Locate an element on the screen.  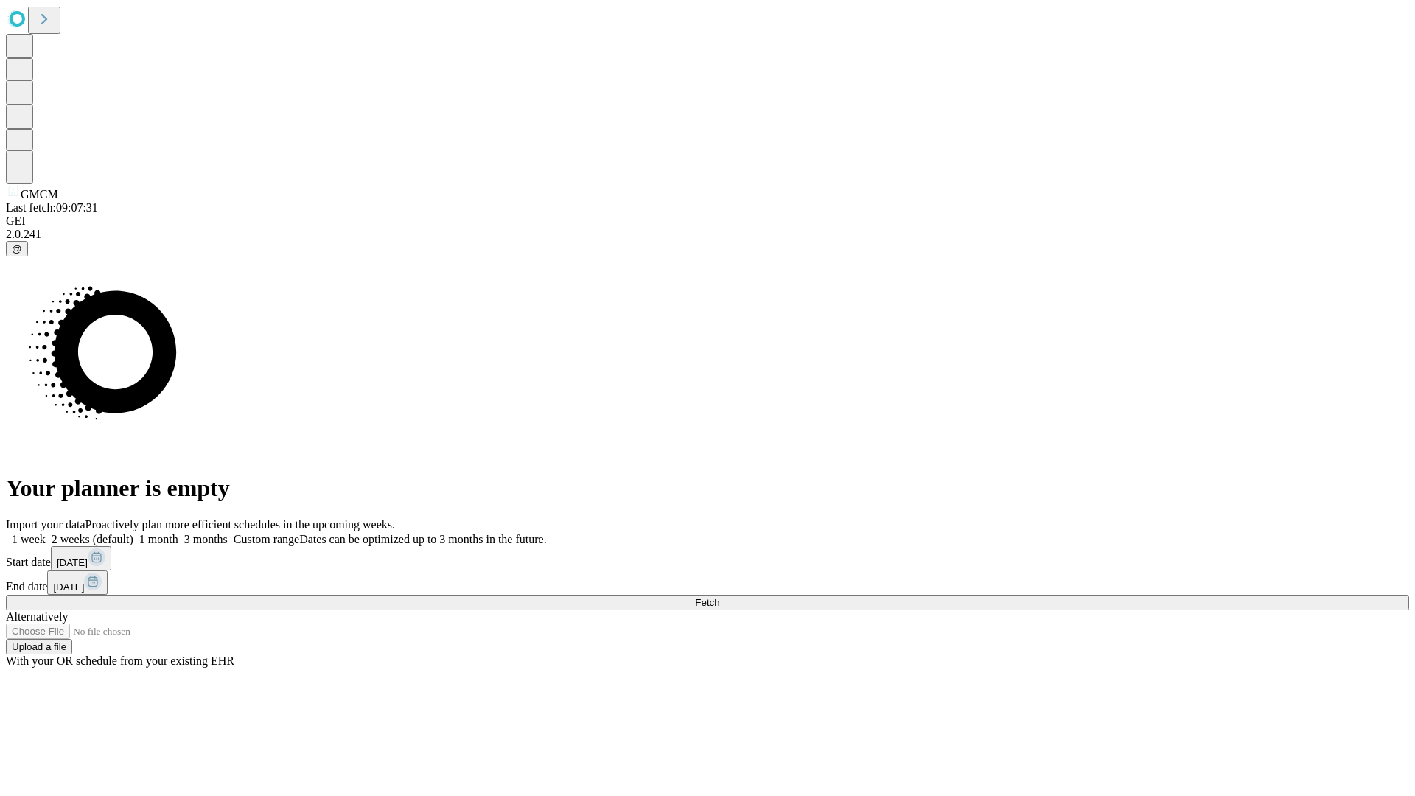
span: Last fetch: 09:07:31 is located at coordinates (52, 207).